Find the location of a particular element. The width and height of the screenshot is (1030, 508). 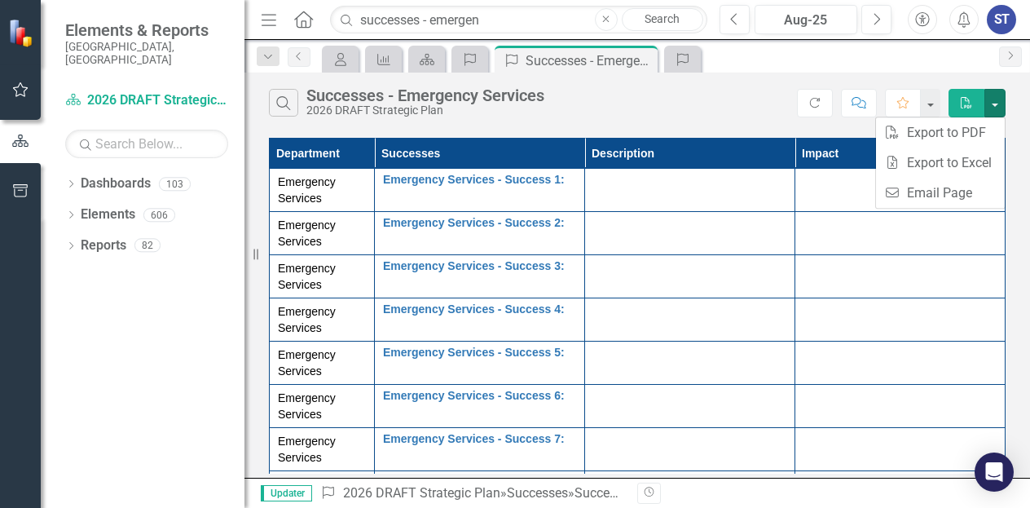

a: Emergency Services - Success 4: is located at coordinates (479, 309).